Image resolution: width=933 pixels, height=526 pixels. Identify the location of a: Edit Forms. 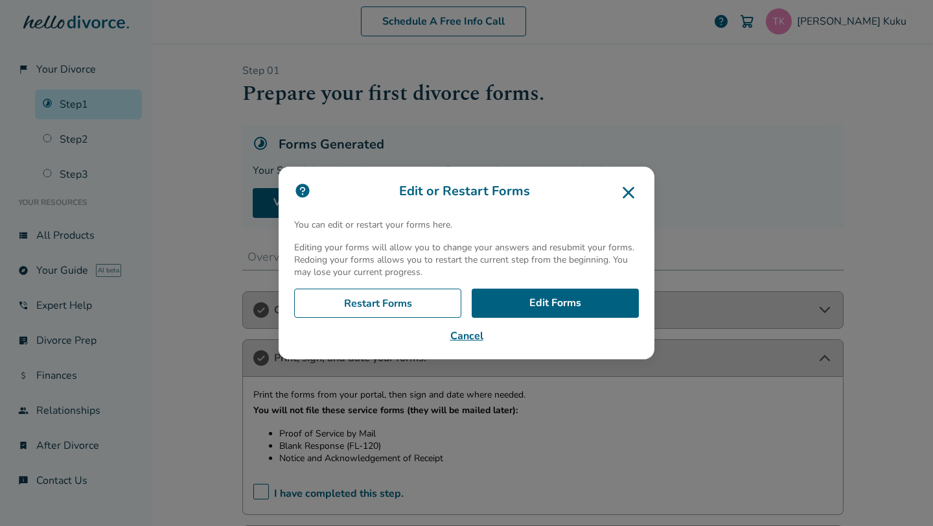
(555, 303).